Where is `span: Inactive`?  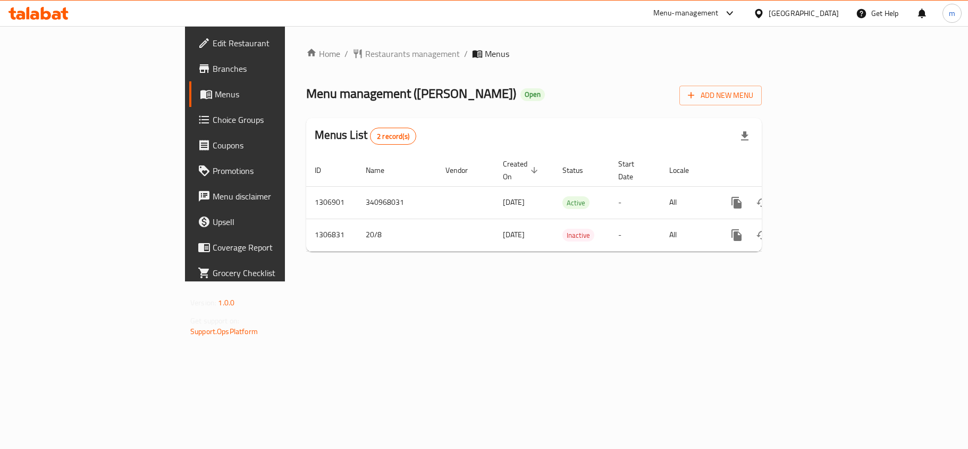 span: Inactive is located at coordinates (578, 235).